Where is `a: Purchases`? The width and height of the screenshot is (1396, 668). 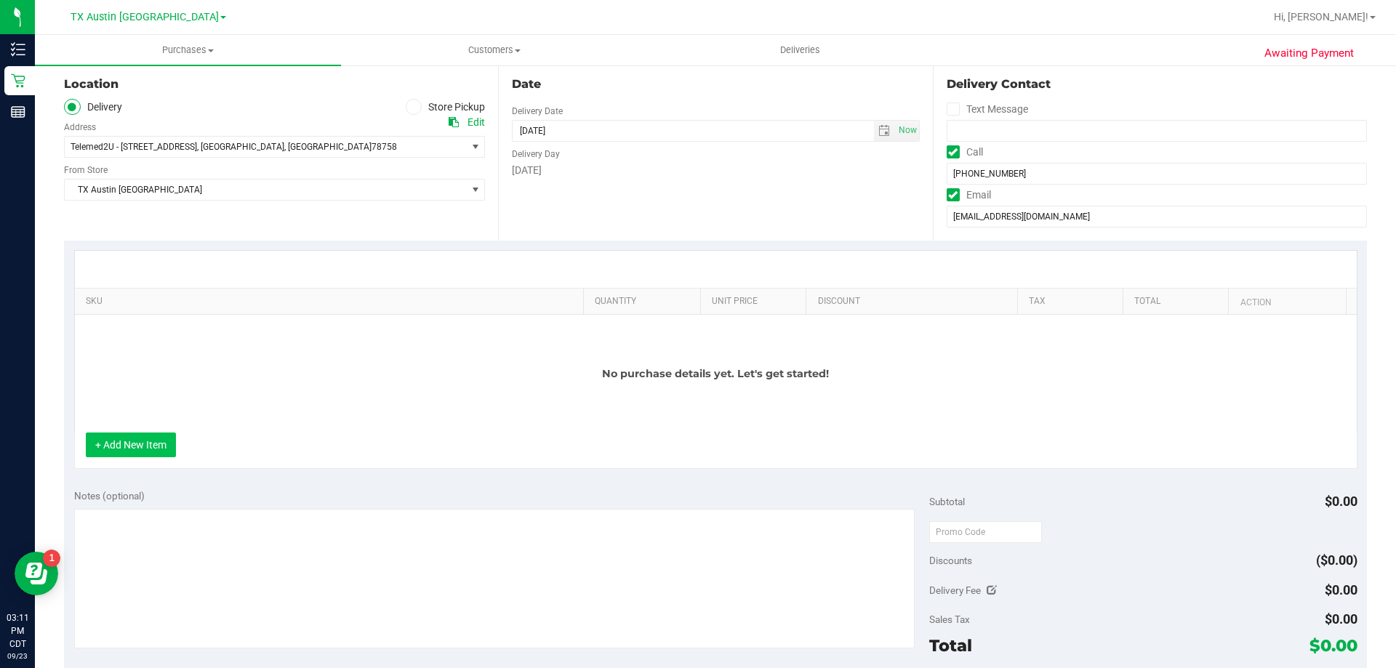
a: Purchases is located at coordinates (188, 50).